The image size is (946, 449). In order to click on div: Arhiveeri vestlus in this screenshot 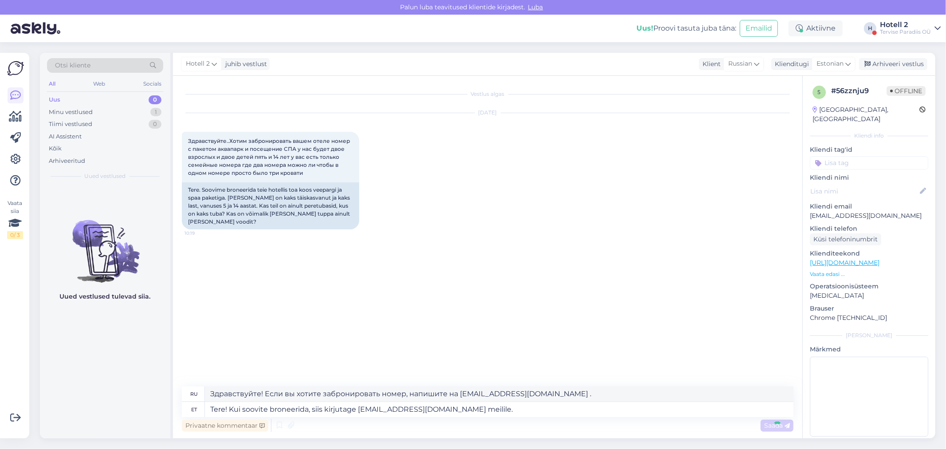, I will do `click(893, 64)`.